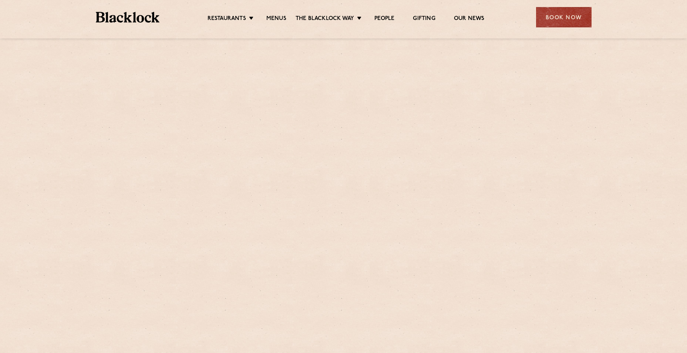 This screenshot has width=687, height=353. I want to click on a: People, so click(385, 19).